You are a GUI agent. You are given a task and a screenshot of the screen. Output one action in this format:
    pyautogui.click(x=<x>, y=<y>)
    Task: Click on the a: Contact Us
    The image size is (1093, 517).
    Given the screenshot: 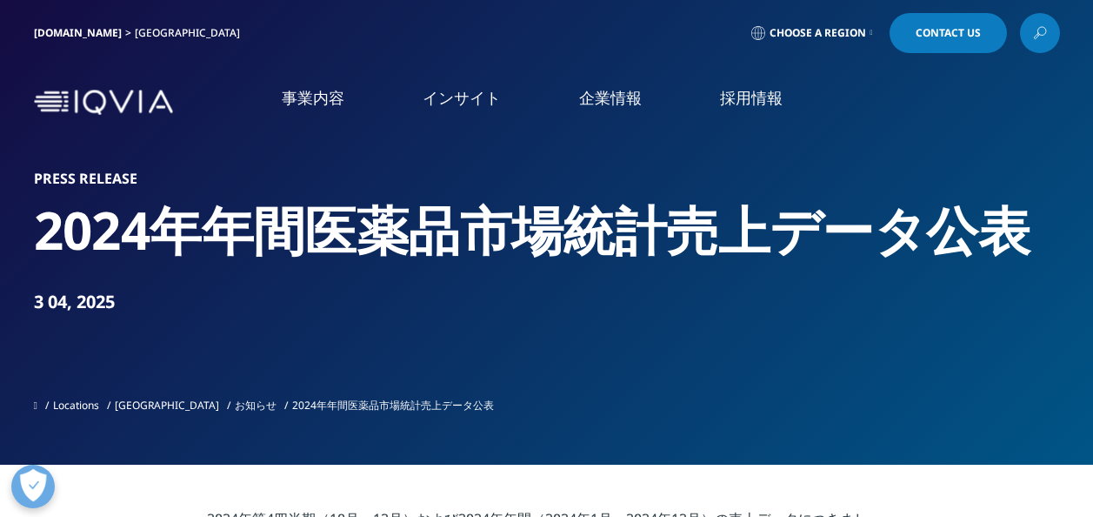 What is the action you would take?
    pyautogui.click(x=948, y=33)
    